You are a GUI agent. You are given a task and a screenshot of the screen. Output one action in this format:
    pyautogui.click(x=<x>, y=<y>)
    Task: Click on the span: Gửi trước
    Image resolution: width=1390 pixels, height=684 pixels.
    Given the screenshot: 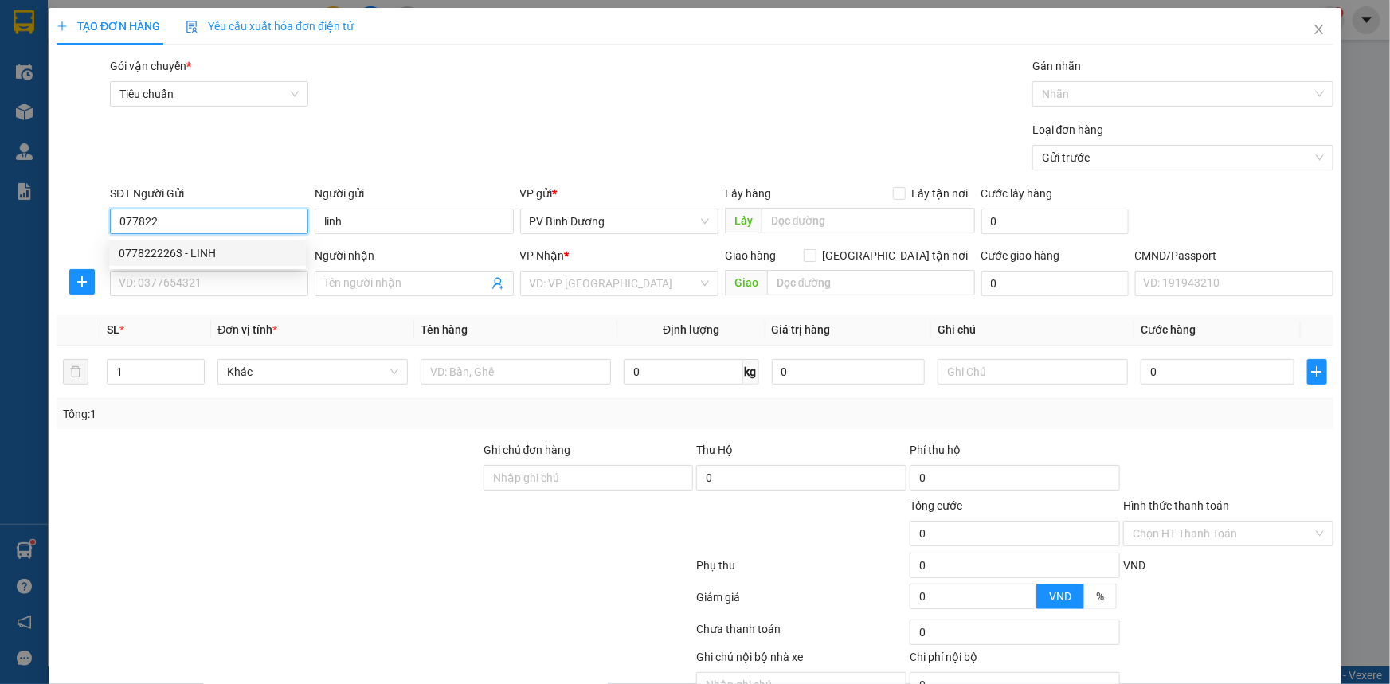 What is the action you would take?
    pyautogui.click(x=1183, y=158)
    